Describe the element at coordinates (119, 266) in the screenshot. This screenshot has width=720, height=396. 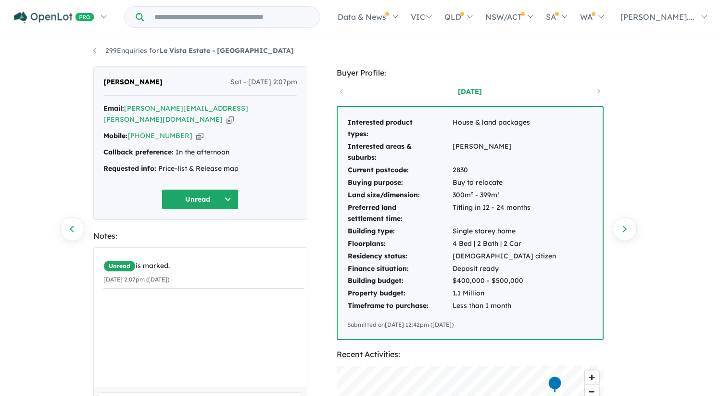
I see `span: Unread` at that location.